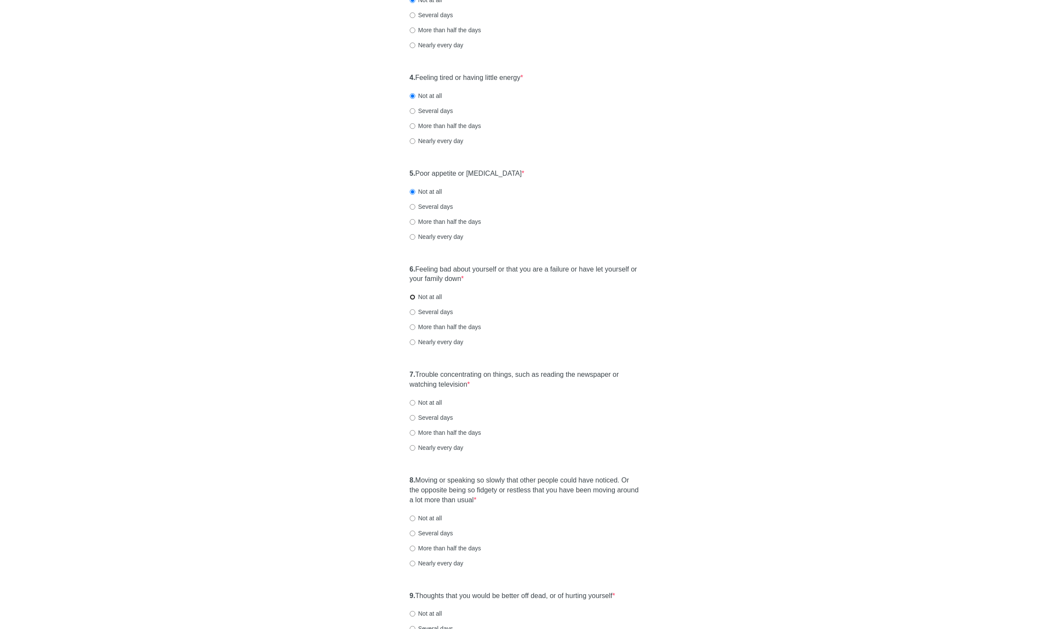 This screenshot has height=629, width=1049. Describe the element at coordinates (524, 490) in the screenshot. I see `label: Moving or speaking so slowly that other people could have noticed. Or the opposite being so fidge...` at that location.